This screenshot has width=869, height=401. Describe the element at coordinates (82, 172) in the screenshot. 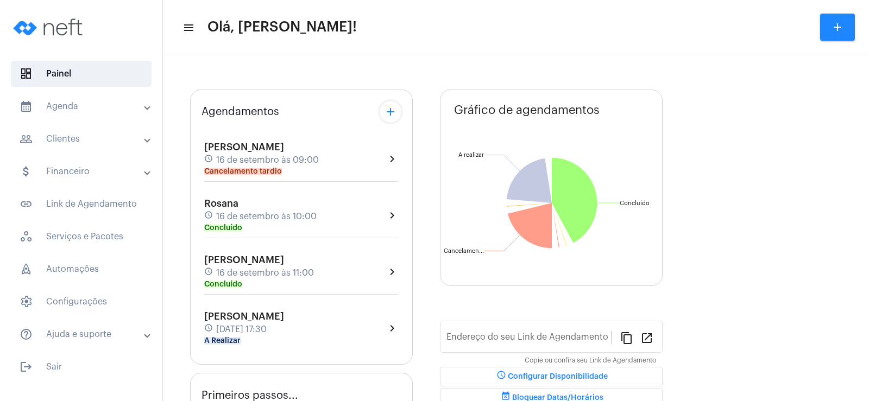

I see `mat-panel-title: Financeiro` at that location.